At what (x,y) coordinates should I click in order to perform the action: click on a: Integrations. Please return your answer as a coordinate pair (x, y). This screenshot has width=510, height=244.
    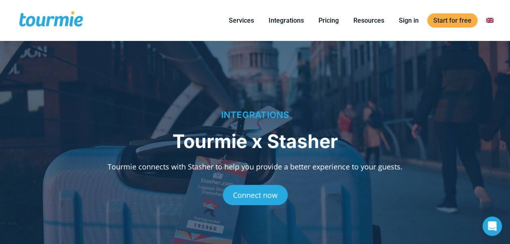
    Looking at the image, I should click on (286, 20).